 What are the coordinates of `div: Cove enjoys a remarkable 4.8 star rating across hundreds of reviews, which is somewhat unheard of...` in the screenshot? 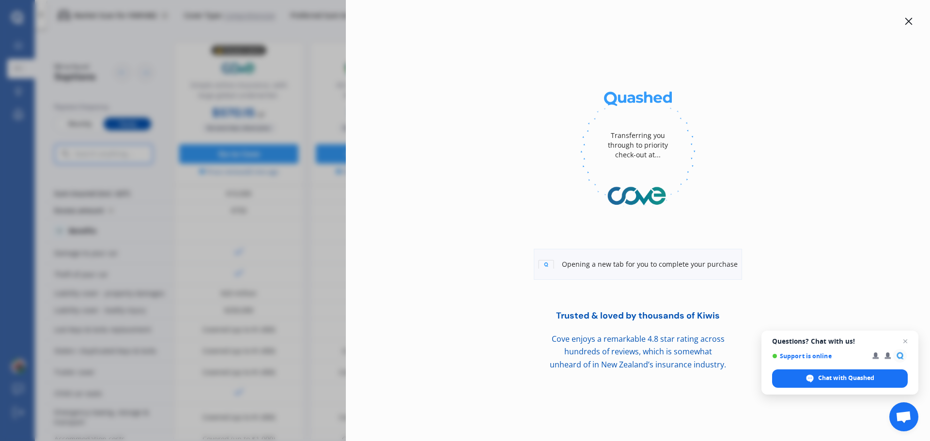 It's located at (638, 352).